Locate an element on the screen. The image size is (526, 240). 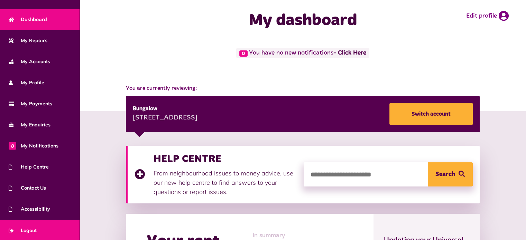
a: - Click Here is located at coordinates (349, 53).